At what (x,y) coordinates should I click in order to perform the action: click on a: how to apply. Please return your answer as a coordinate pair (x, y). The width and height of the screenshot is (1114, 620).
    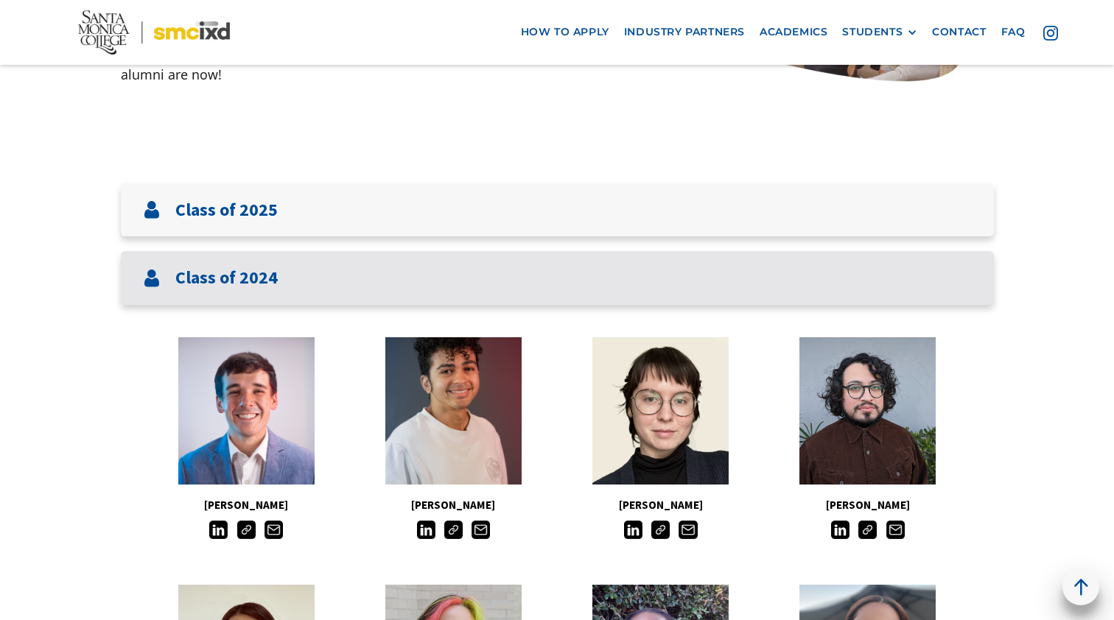
    Looking at the image, I should click on (565, 32).